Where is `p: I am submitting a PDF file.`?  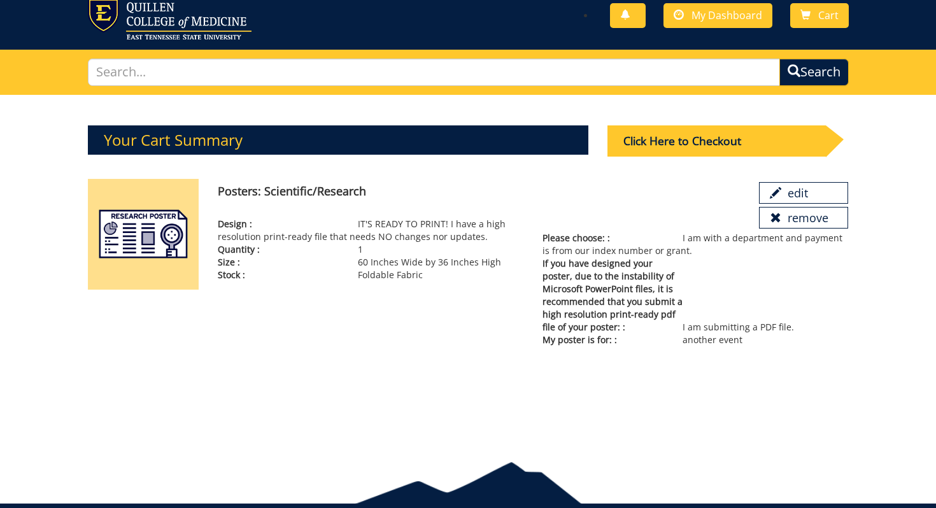 p: I am submitting a PDF file. is located at coordinates (695, 295).